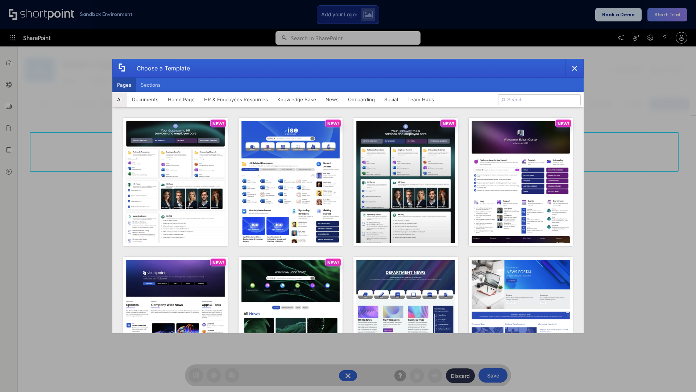 This screenshot has width=696, height=392. I want to click on button: Knowledge Base, so click(297, 99).